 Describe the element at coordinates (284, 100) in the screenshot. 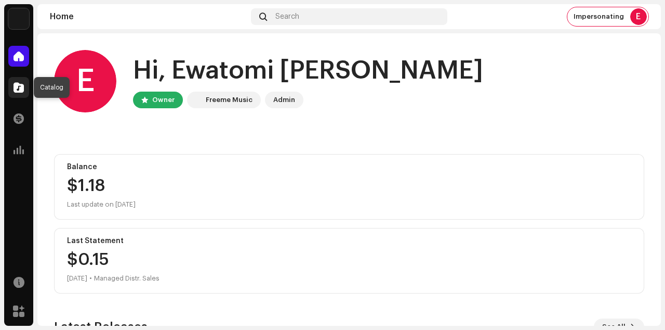

I see `div: Admin` at that location.